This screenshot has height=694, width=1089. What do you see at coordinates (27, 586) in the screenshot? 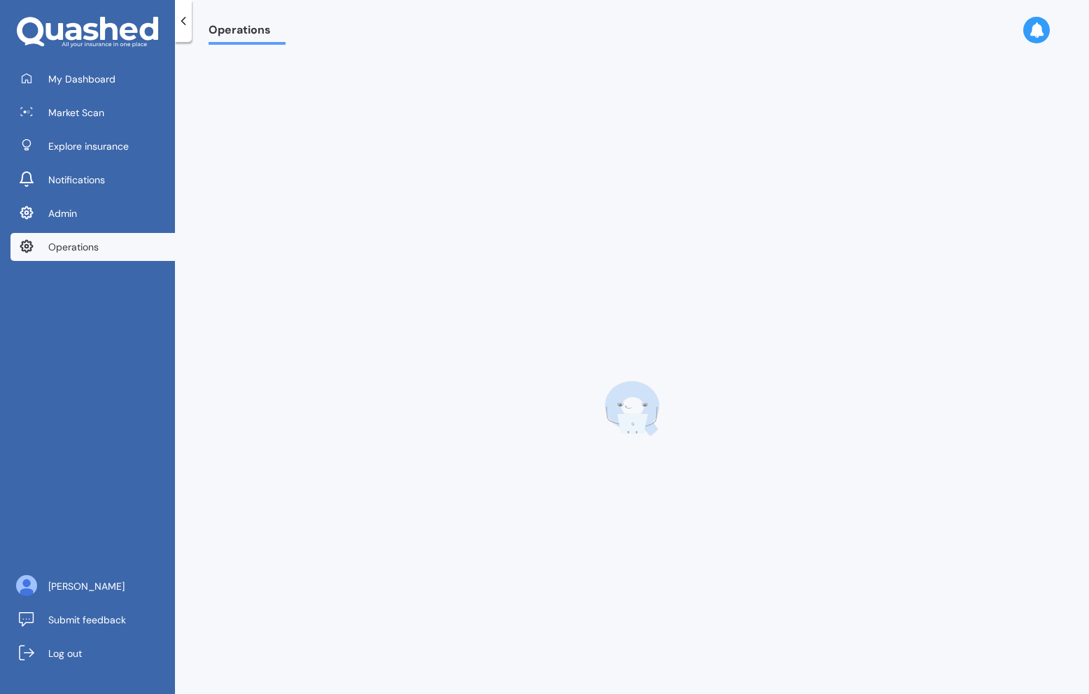
I see `img: ALV-UjU6YHOUIM1AGx_4vxbOkaOq-1eqc8a3URkVIJkc_iWYmQ98kTe7fc9QMVOBV43MoXmOPfWPN7JjnmUwLuIGKVePaQgPQ...` at bounding box center [27, 586].